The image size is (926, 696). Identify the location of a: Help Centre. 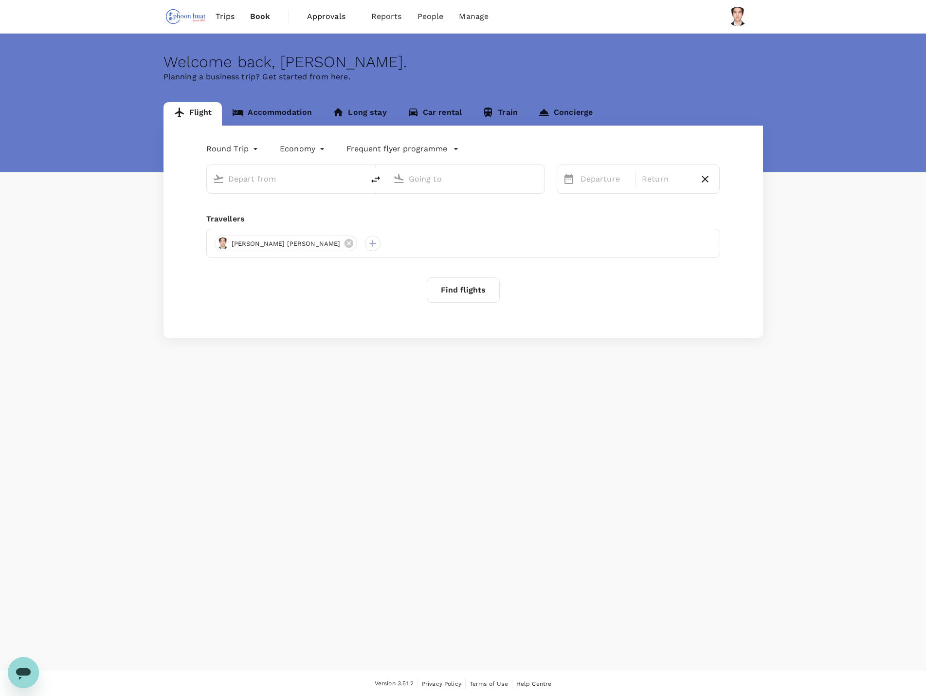
(534, 684).